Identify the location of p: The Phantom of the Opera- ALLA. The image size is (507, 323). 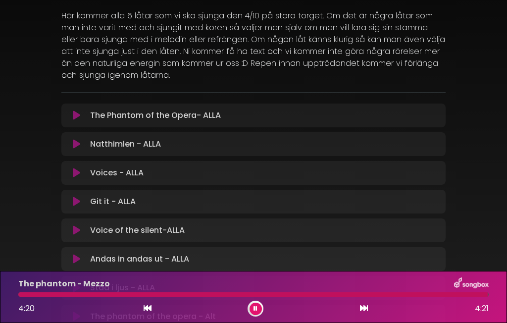
(155, 115).